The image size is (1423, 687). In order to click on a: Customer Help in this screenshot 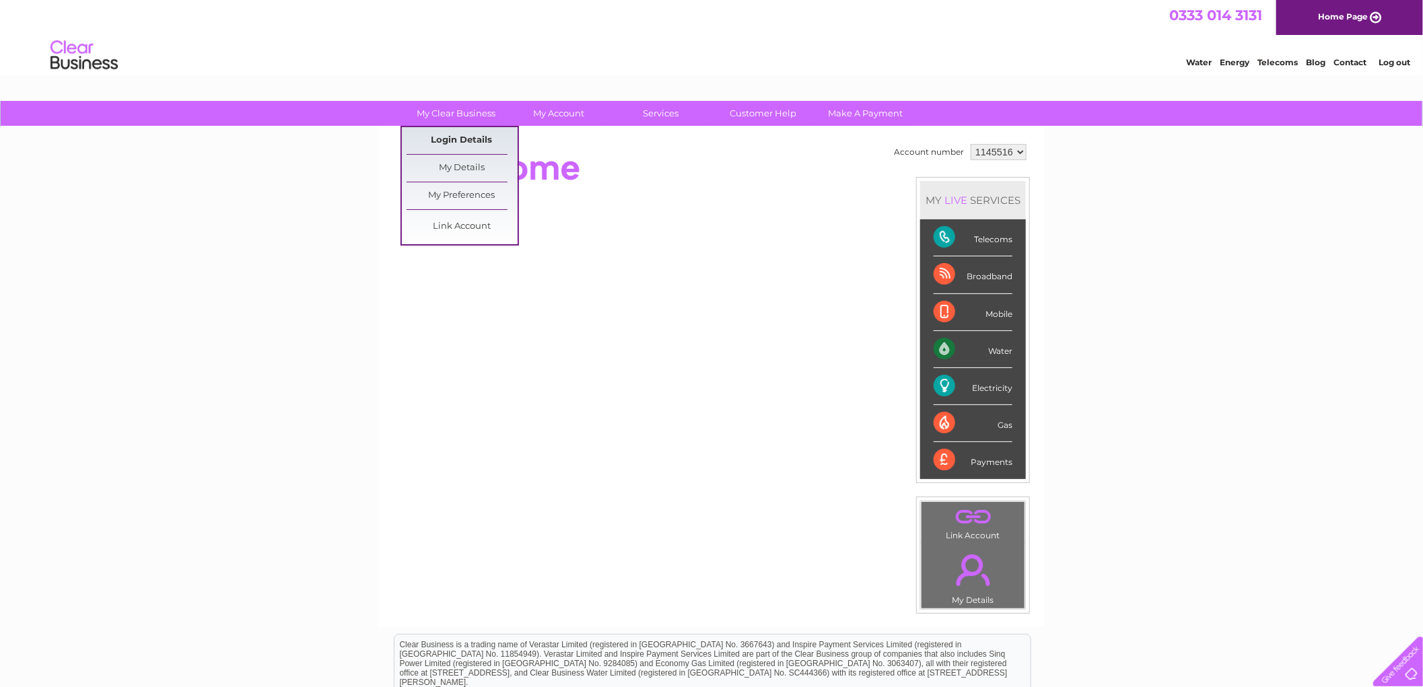, I will do `click(763, 113)`.